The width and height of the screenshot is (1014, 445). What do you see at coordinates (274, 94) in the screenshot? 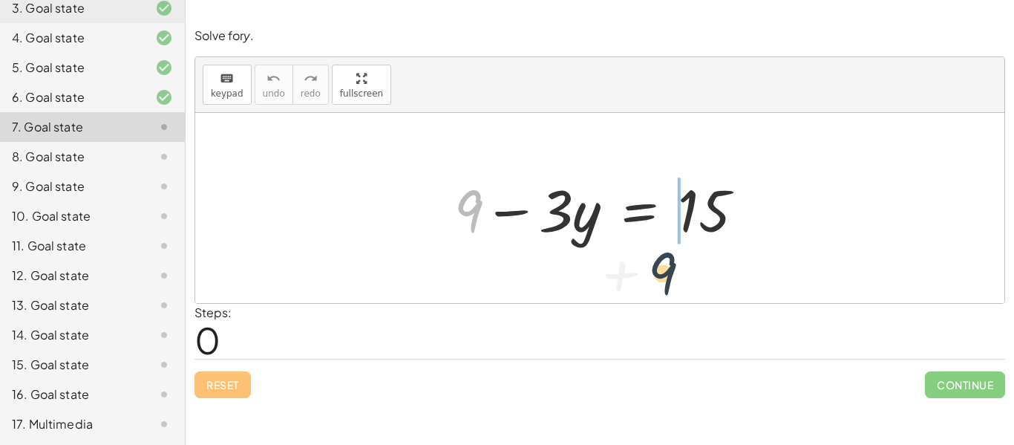
I see `span: undo` at bounding box center [274, 94].